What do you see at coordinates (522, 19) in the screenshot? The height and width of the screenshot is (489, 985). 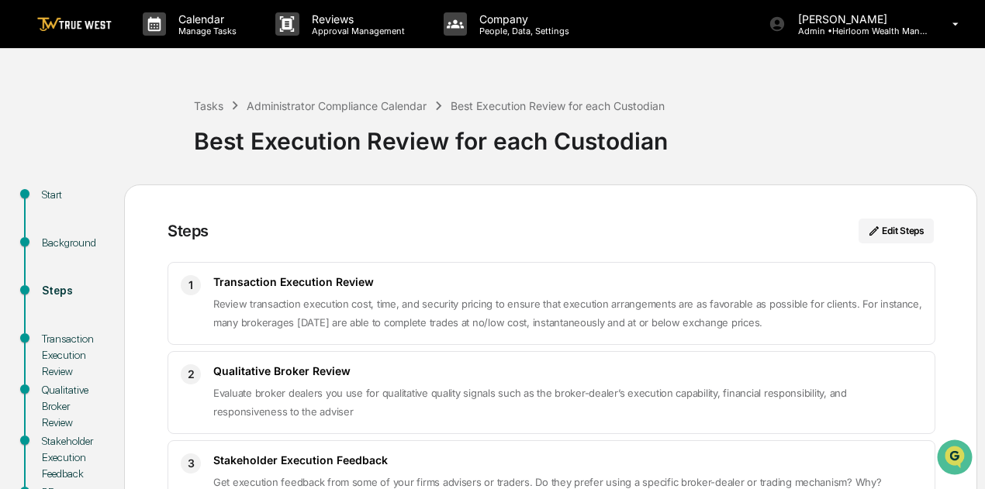 I see `p: Company` at bounding box center [522, 19].